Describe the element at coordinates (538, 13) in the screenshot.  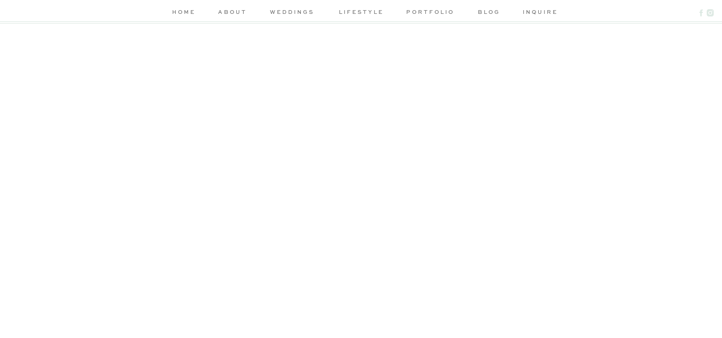
I see `a: inquire` at that location.